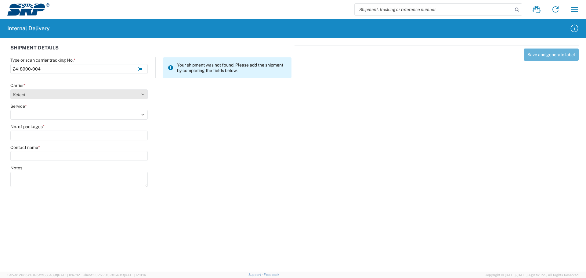 This screenshot has height=278, width=586. What do you see at coordinates (25, 147) in the screenshot?
I see `label: Contact name` at bounding box center [25, 147].